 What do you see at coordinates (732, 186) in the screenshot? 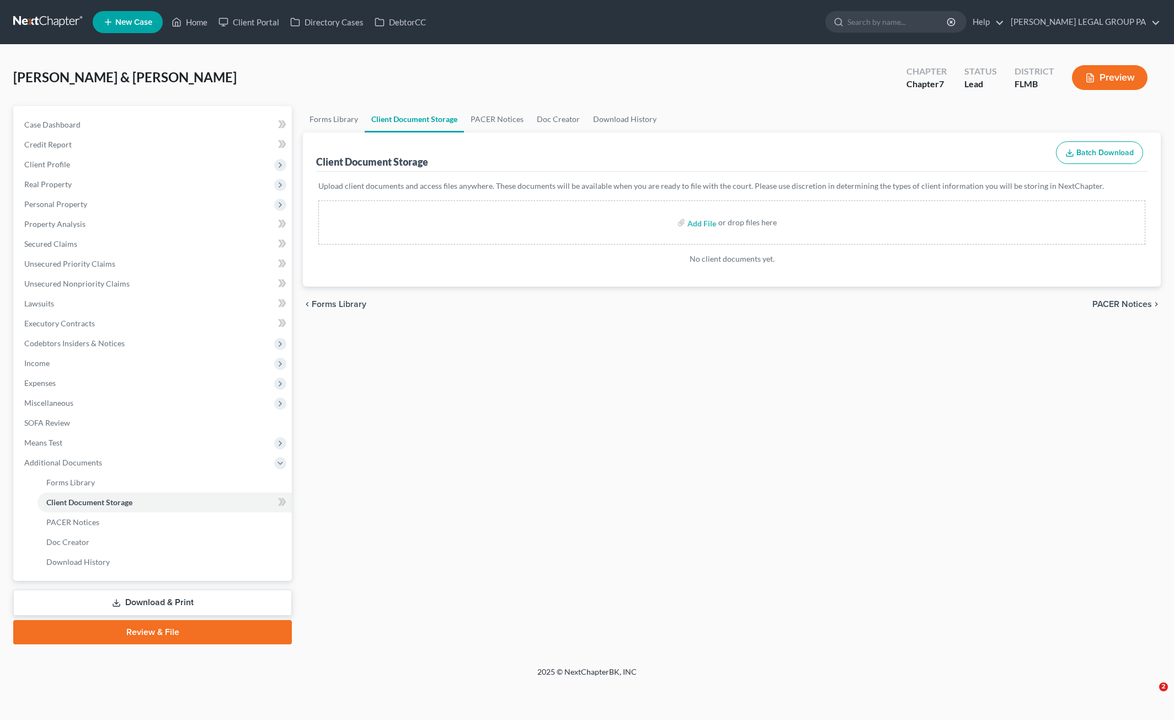
I see `p: Upload client documents and access files anywhere. These documents will be available when you are...` at bounding box center [732, 186].